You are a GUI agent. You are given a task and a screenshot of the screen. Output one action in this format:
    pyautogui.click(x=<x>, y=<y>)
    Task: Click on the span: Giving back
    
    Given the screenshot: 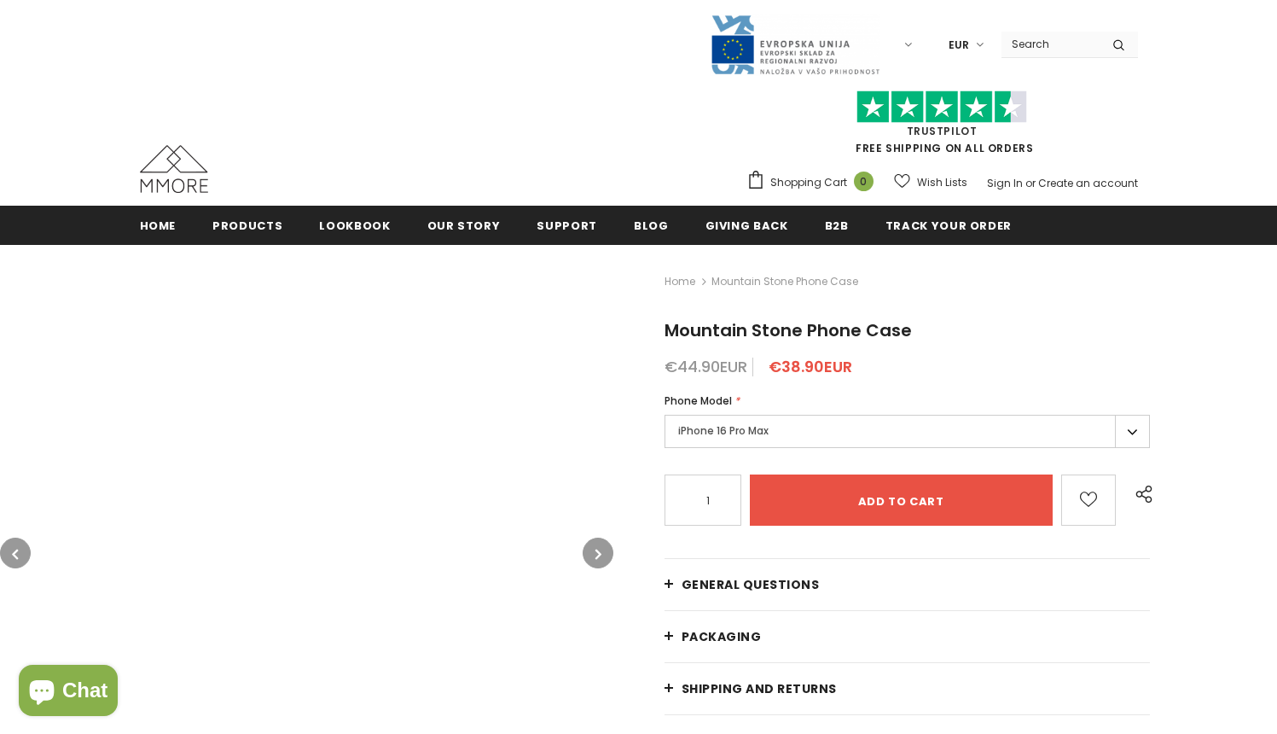 What is the action you would take?
    pyautogui.click(x=746, y=225)
    